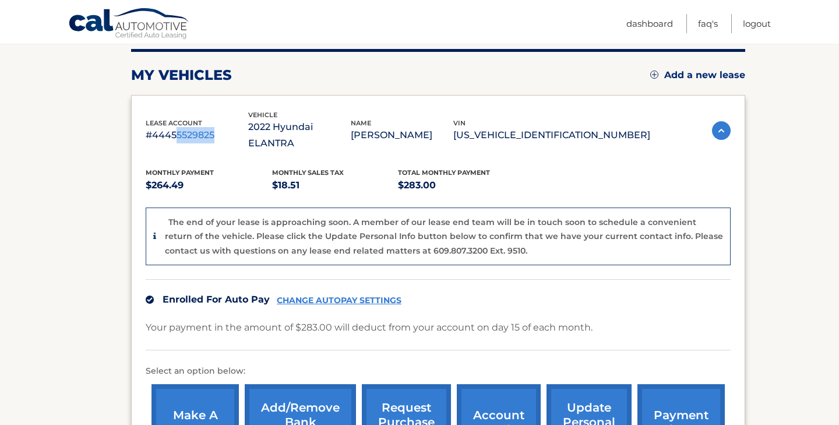 The width and height of the screenshot is (839, 425). I want to click on p: Your payment in the amount of $283.00 will deduct from your account on day 15 of each month., so click(369, 327).